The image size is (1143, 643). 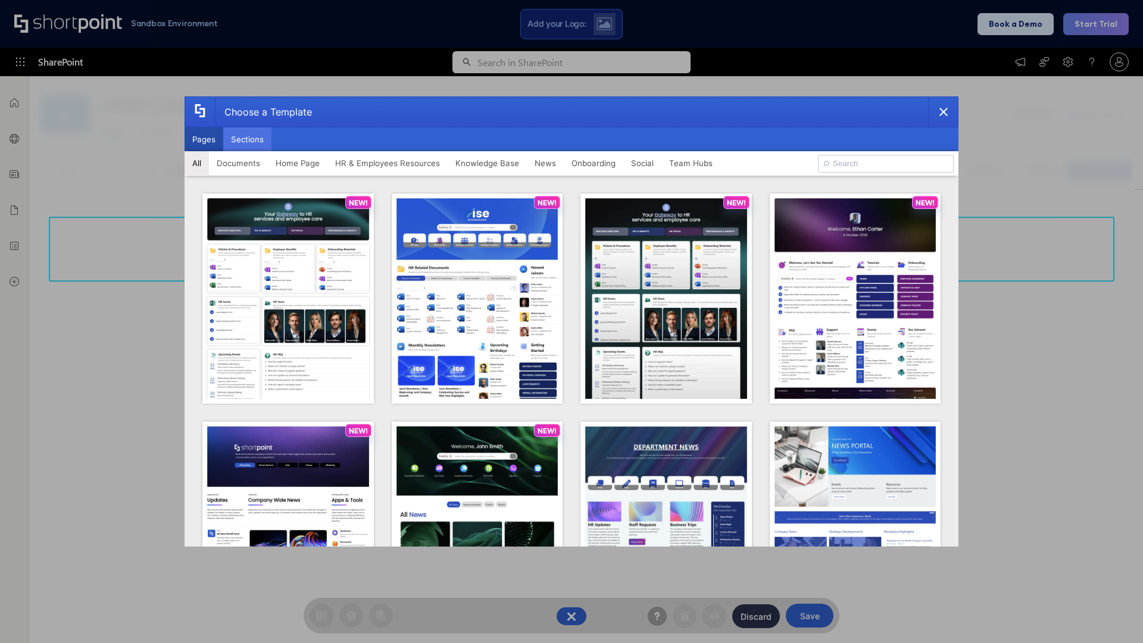 I want to click on button: HR & Employees Resources, so click(x=388, y=163).